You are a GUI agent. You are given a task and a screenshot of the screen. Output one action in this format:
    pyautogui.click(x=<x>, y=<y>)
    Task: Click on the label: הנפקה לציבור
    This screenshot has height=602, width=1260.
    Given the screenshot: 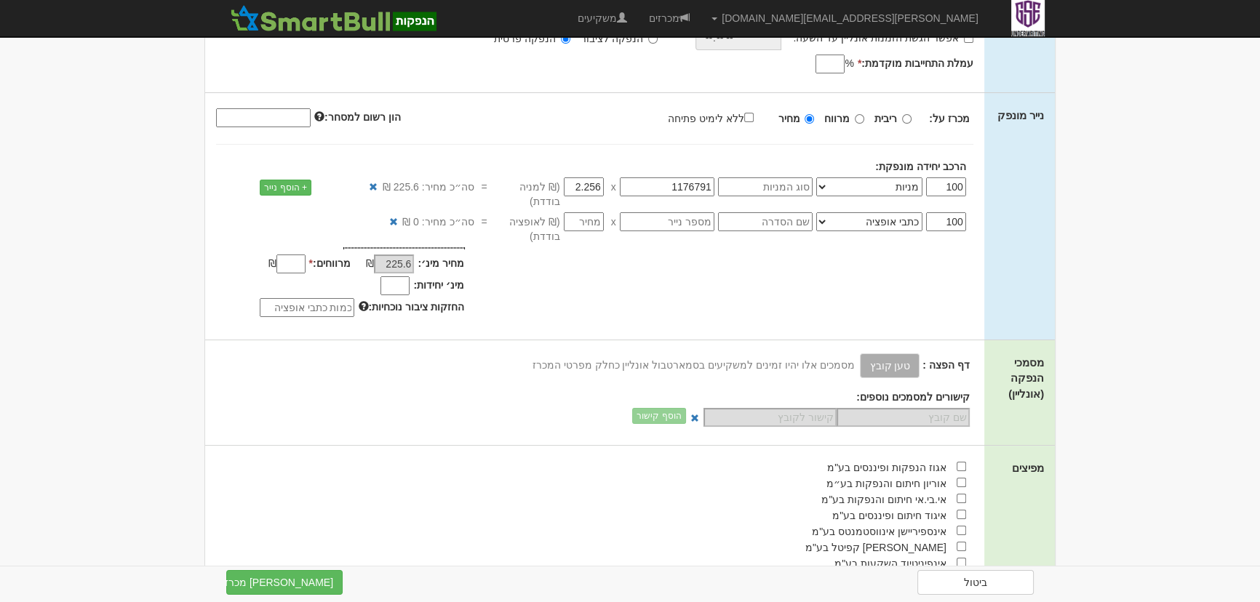 What is the action you would take?
    pyautogui.click(x=619, y=39)
    